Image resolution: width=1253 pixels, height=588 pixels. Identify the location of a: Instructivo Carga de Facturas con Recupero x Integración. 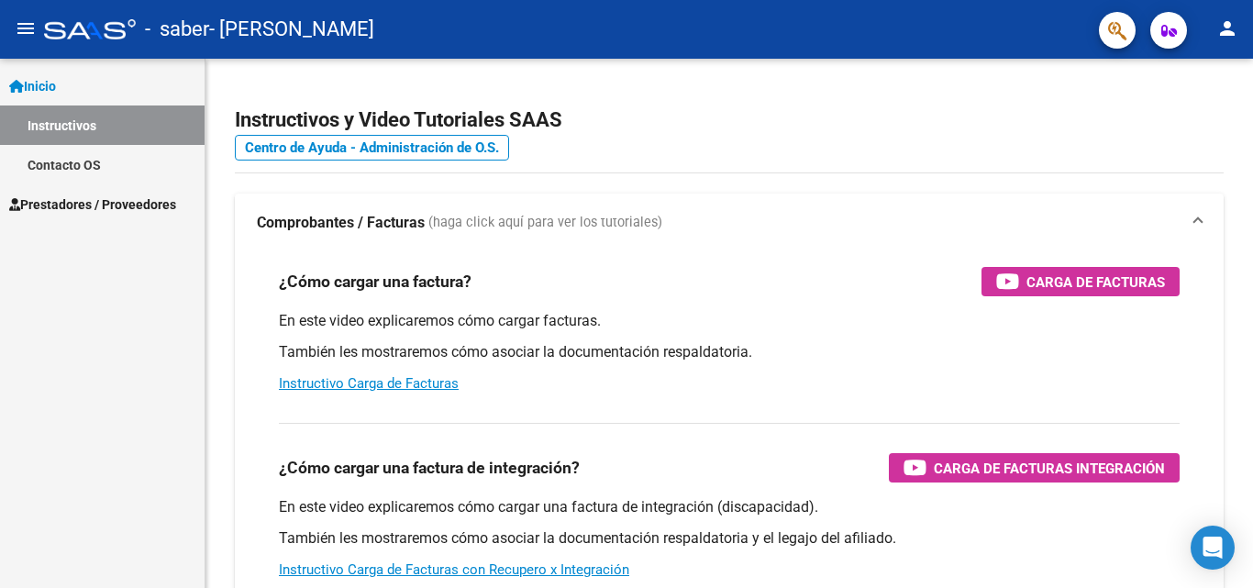
(454, 570).